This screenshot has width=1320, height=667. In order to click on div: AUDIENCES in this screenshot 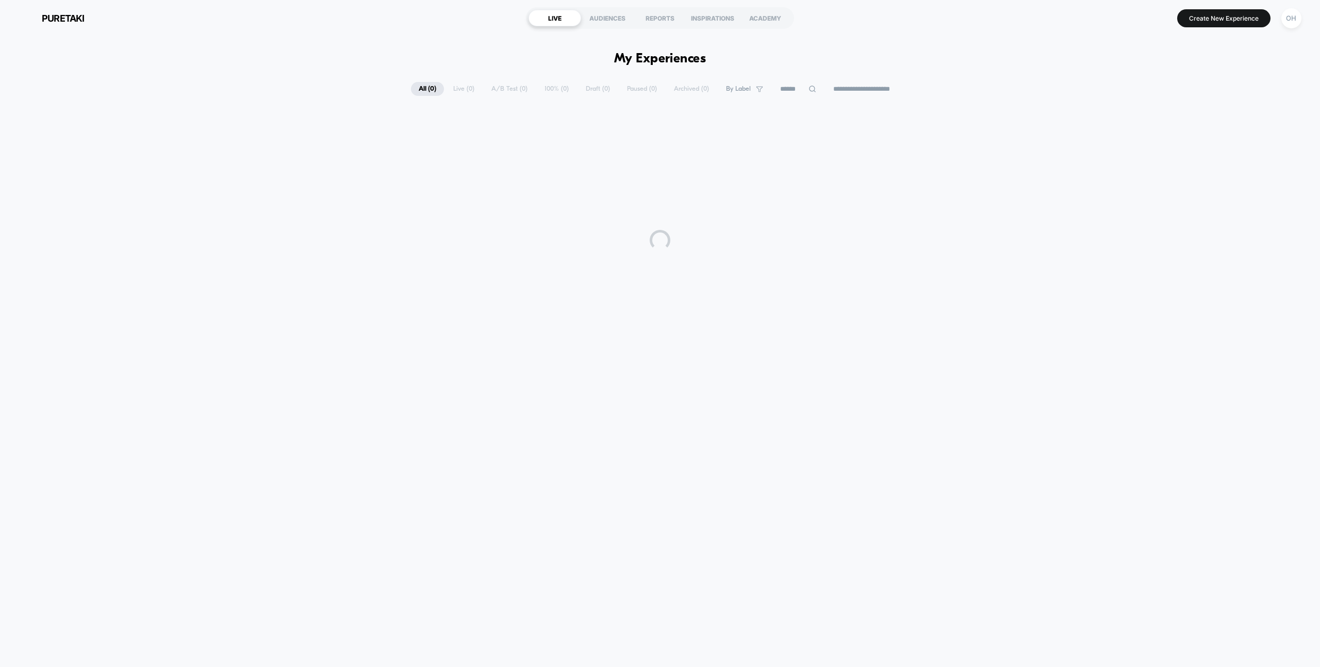, I will do `click(607, 18)`.